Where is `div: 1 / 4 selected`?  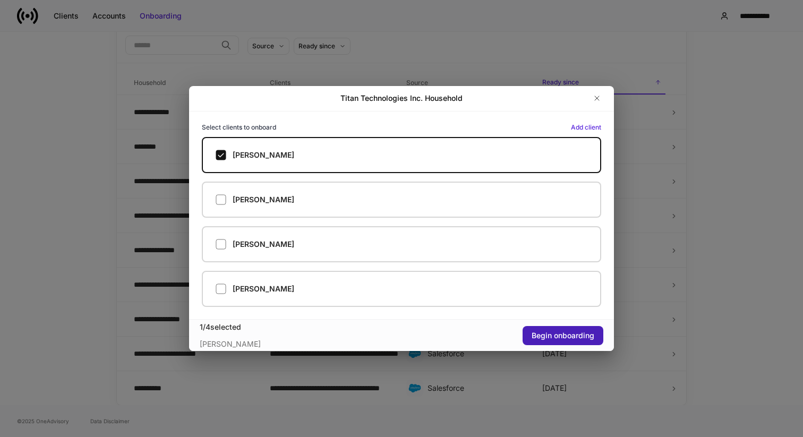
div: 1 / 4 selected is located at coordinates (301, 327).